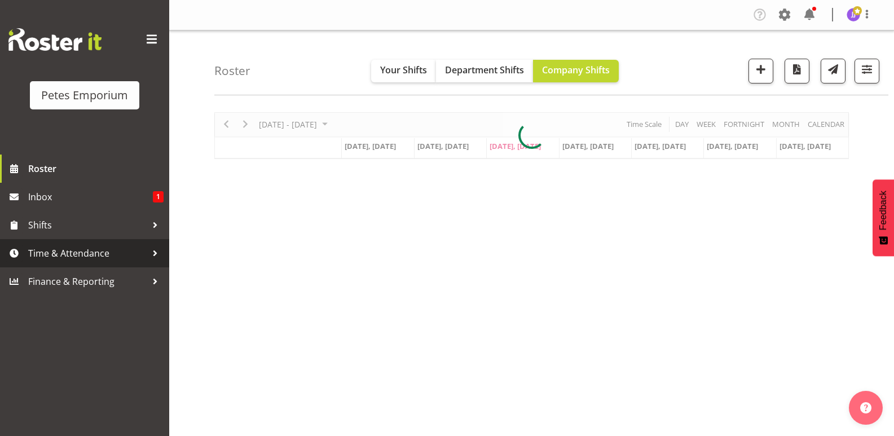 This screenshot has width=894, height=436. I want to click on span: Shifts, so click(87, 225).